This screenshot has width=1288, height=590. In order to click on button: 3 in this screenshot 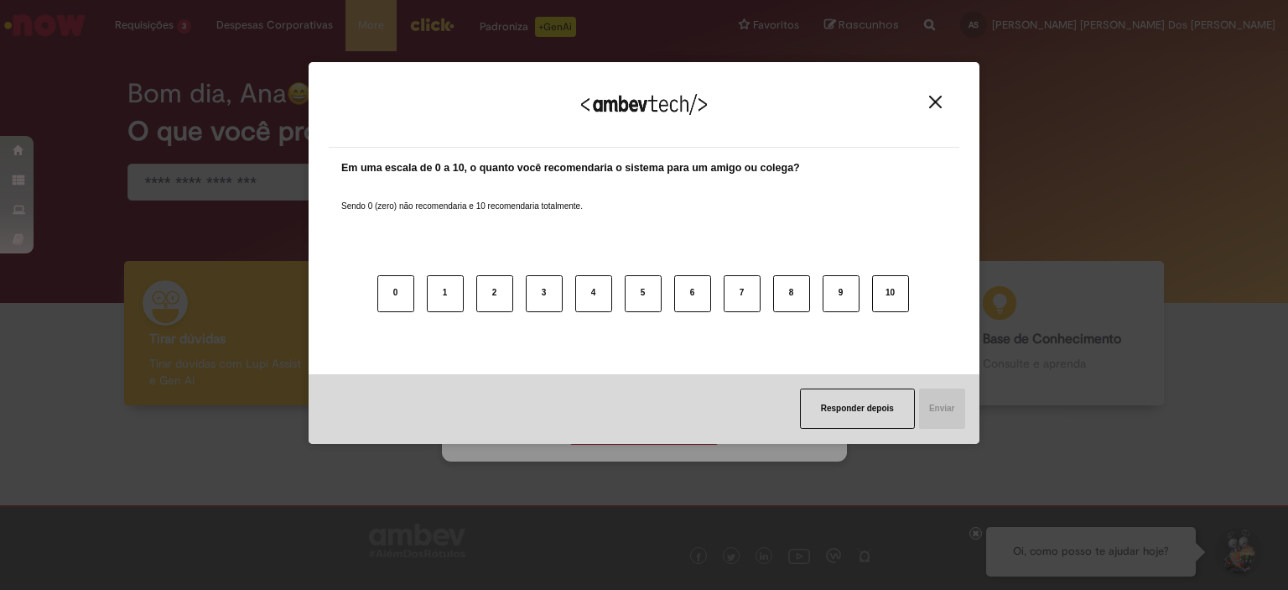, I will do `click(544, 294)`.